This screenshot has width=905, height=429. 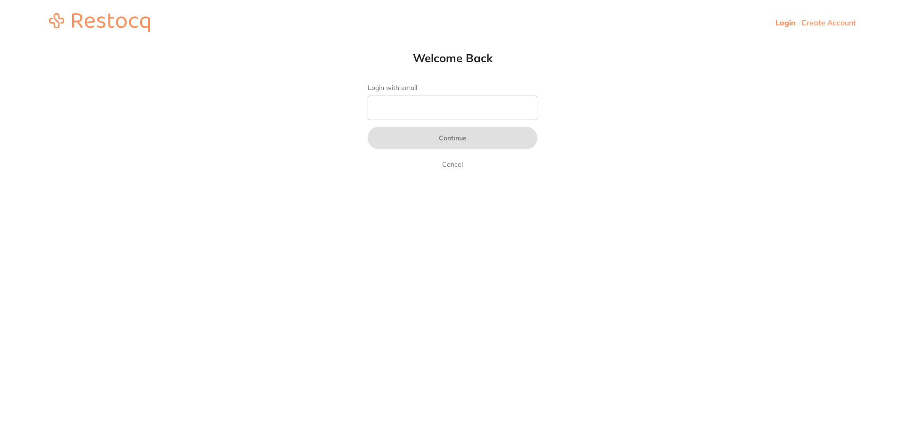 What do you see at coordinates (785, 23) in the screenshot?
I see `a: Login` at bounding box center [785, 23].